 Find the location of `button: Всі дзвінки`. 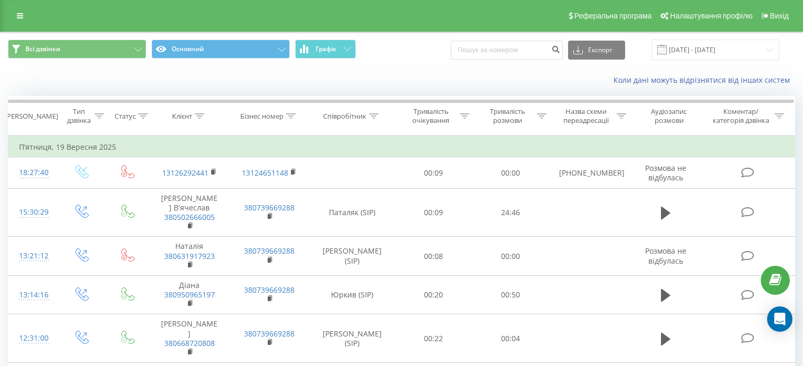

button: Всі дзвінки is located at coordinates (77, 49).